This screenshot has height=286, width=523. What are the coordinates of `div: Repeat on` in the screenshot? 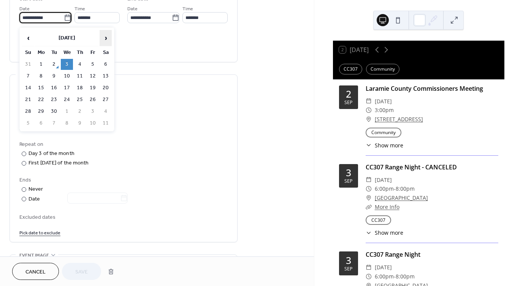 It's located at (123, 144).